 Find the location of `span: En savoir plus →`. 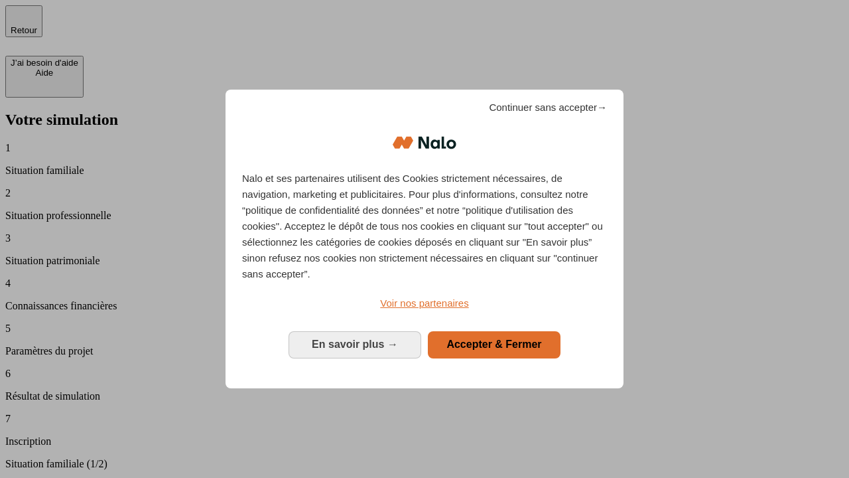

span: En savoir plus → is located at coordinates (355, 344).